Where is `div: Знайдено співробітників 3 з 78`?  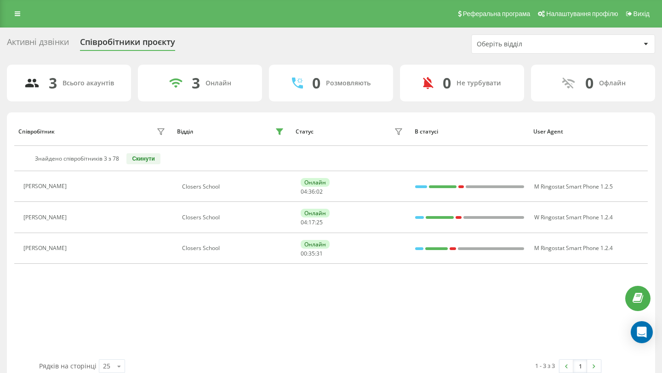 div: Знайдено співробітників 3 з 78 is located at coordinates (77, 159).